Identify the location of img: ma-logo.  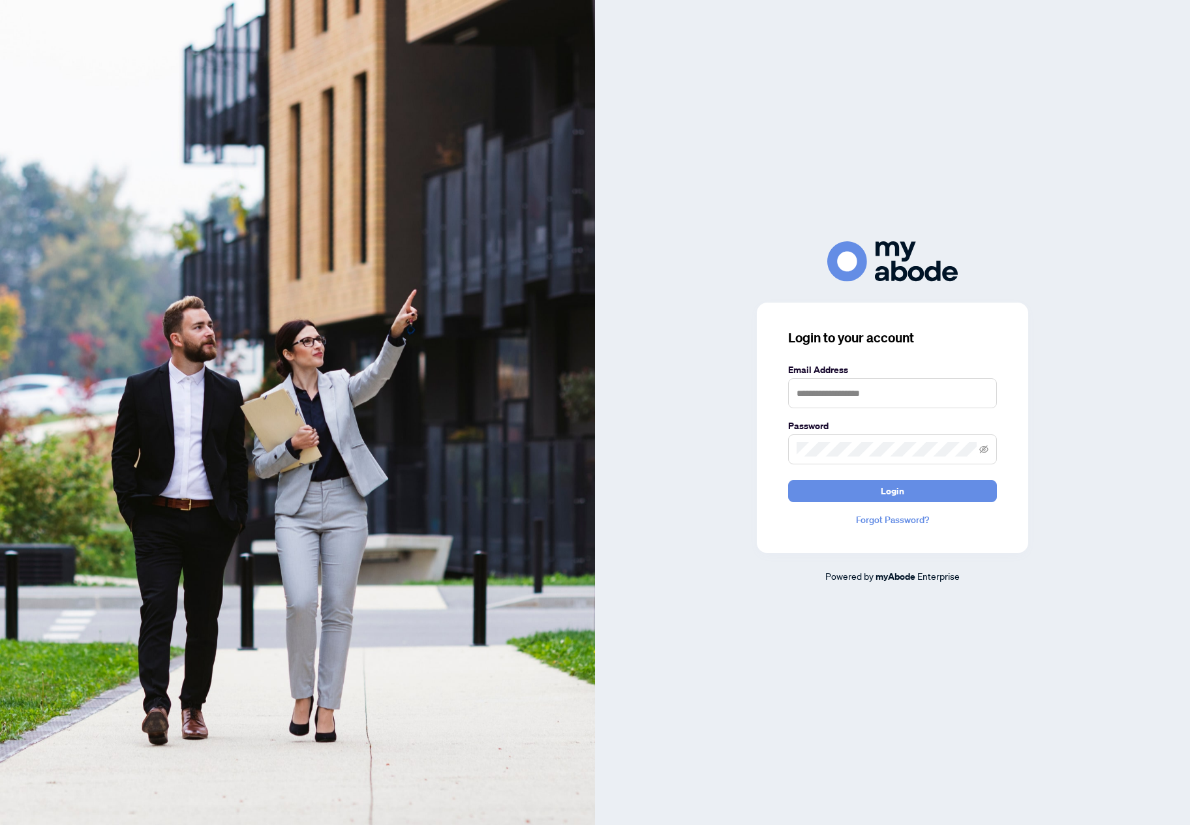
(892, 261).